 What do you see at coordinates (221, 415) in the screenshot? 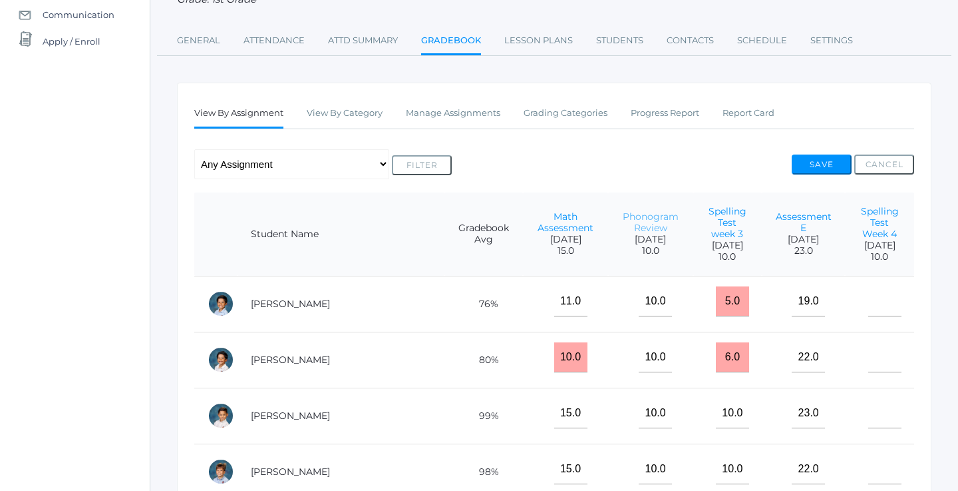
I see `div: Owen Bernardez` at bounding box center [221, 415].